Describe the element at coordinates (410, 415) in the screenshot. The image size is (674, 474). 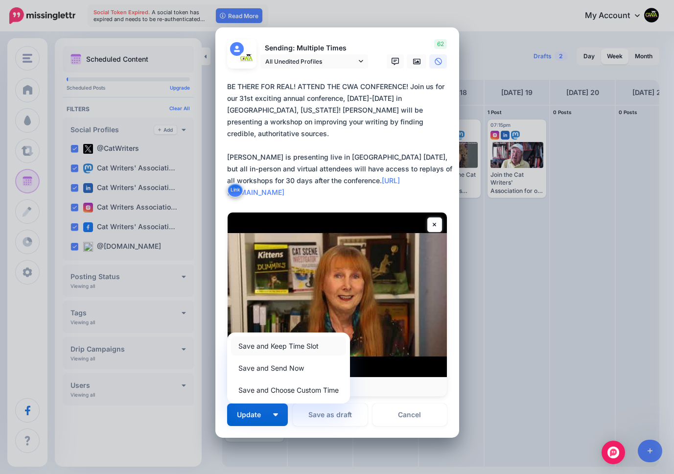
I see `a: Cancel` at that location.